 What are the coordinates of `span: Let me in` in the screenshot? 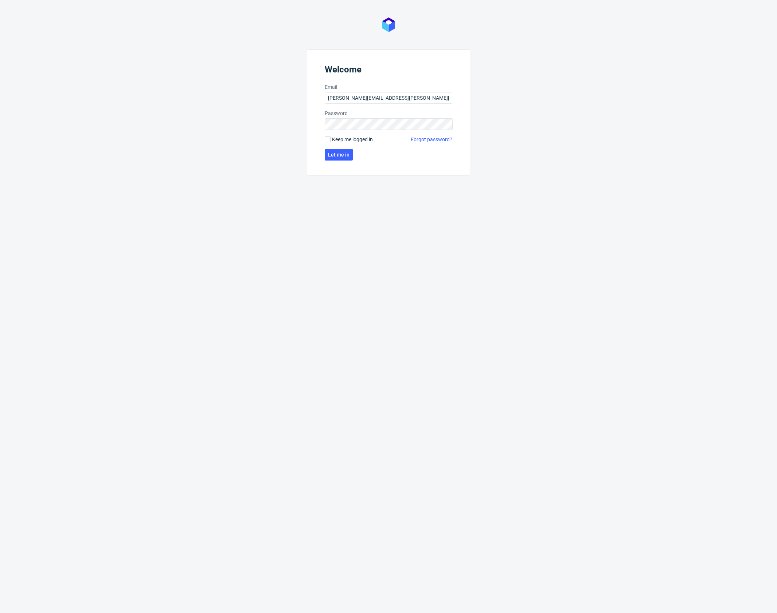 It's located at (338, 155).